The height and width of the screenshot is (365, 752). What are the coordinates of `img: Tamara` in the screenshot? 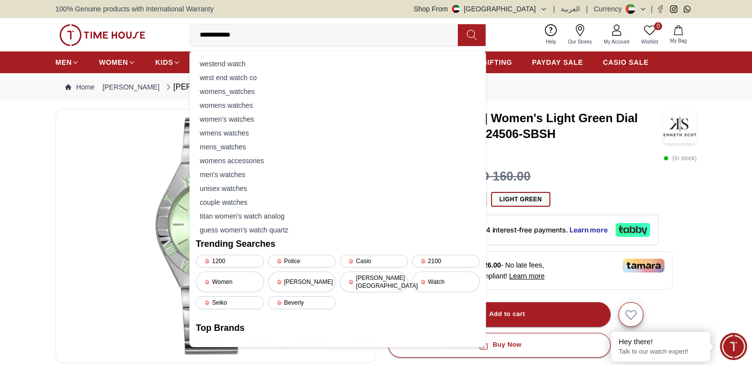 It's located at (643, 265).